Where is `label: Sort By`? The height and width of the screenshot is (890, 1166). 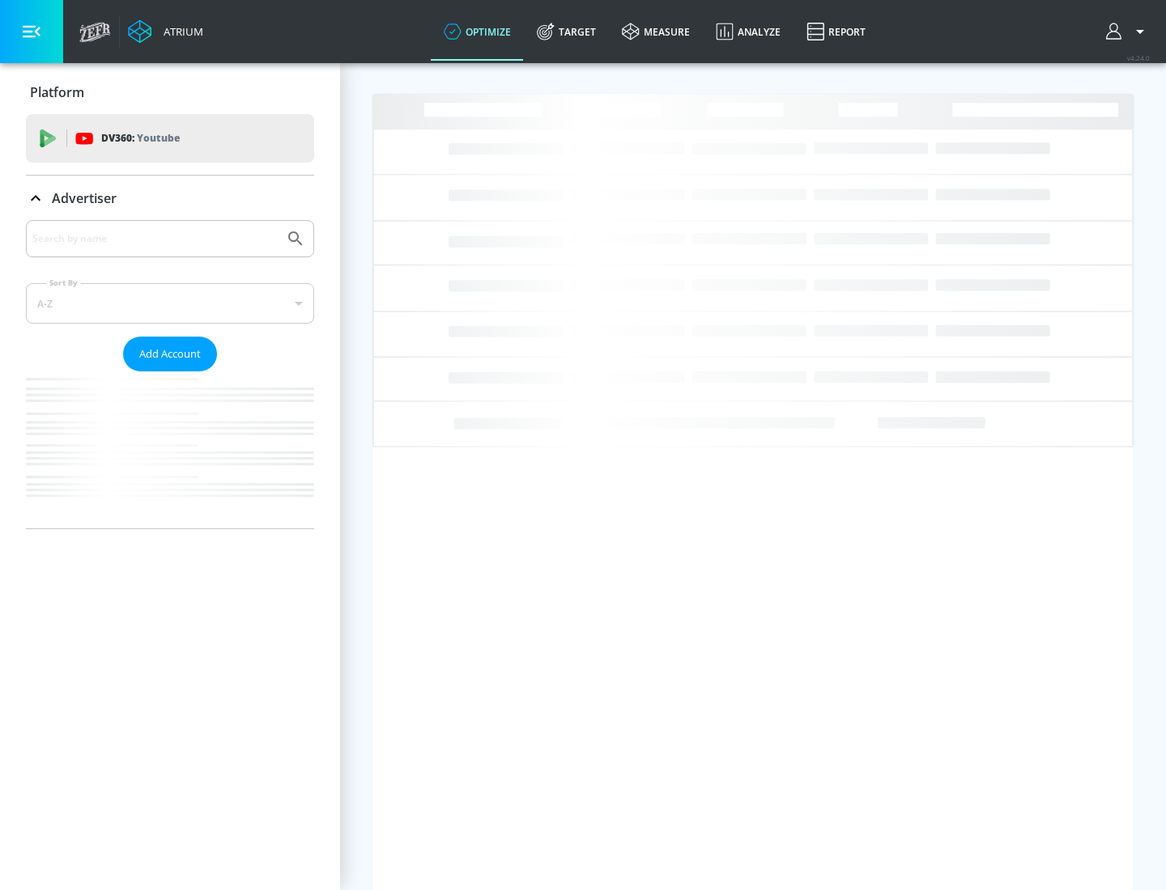 label: Sort By is located at coordinates (63, 283).